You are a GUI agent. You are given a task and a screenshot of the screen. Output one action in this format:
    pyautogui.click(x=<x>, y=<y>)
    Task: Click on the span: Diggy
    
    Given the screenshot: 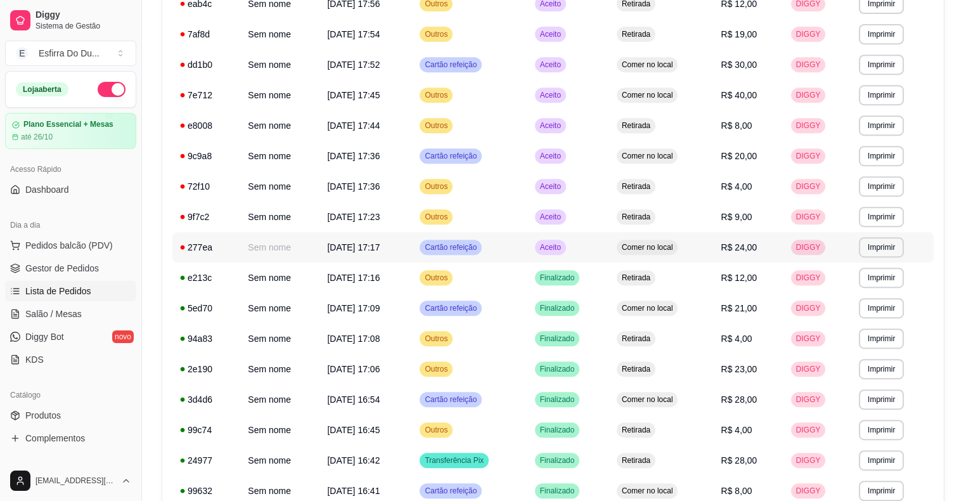 What is the action you would take?
    pyautogui.click(x=83, y=15)
    